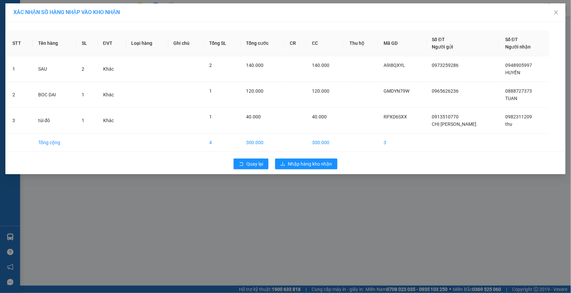  What do you see at coordinates (445, 117) in the screenshot?
I see `span: 0913510770` at bounding box center [445, 117].